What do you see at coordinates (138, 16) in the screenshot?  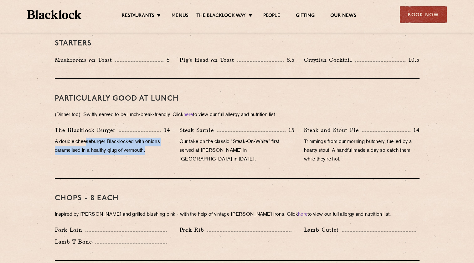 I see `a: Restaurants` at bounding box center [138, 16].